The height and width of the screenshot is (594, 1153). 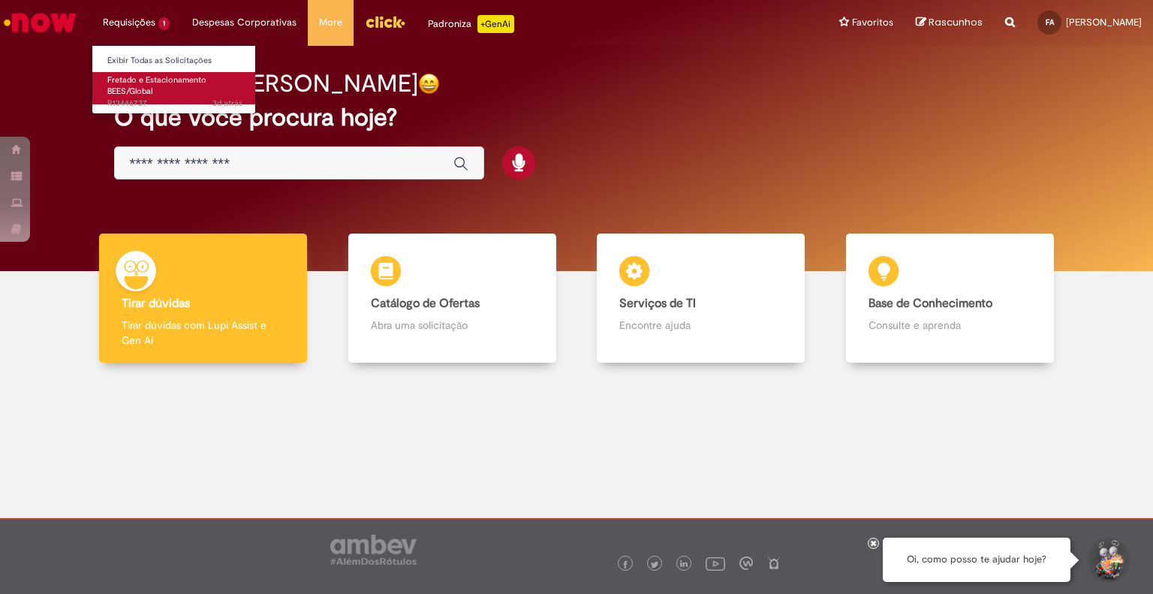 What do you see at coordinates (976, 559) in the screenshot?
I see `div: Oi, como posso te ajudar hoje?` at bounding box center [976, 559].